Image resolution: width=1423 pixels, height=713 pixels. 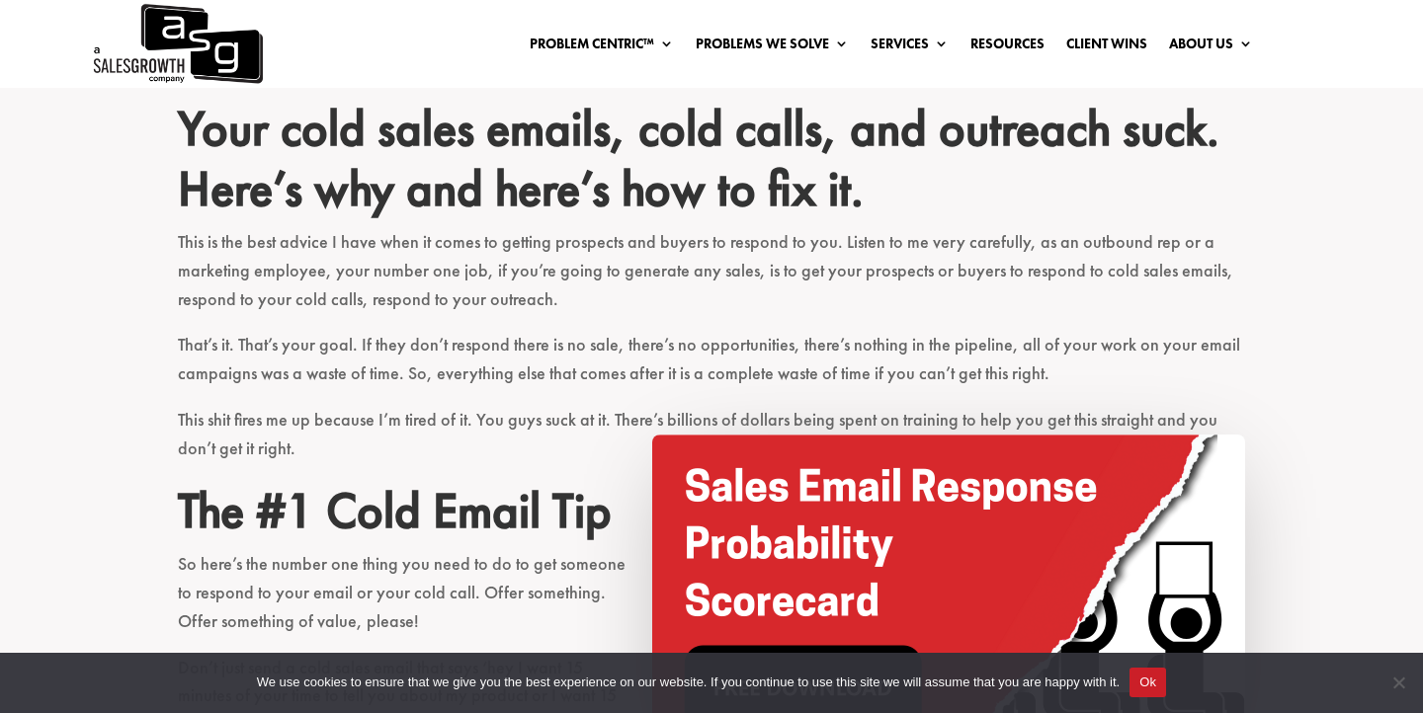 I want to click on span: No, so click(x=1398, y=683).